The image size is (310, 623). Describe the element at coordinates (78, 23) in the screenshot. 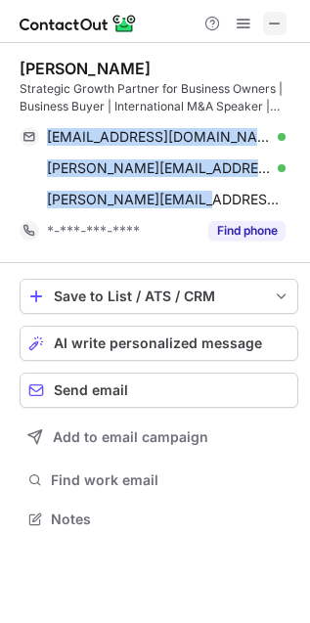

I see `img: ContactOut v5.3.10` at that location.